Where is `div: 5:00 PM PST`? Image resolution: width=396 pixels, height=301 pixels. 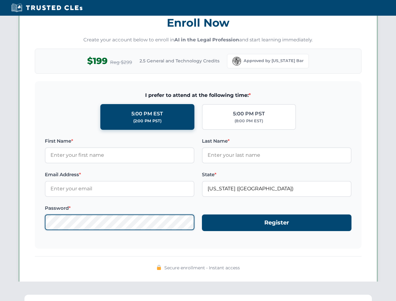 div: 5:00 PM PST is located at coordinates (249, 114).